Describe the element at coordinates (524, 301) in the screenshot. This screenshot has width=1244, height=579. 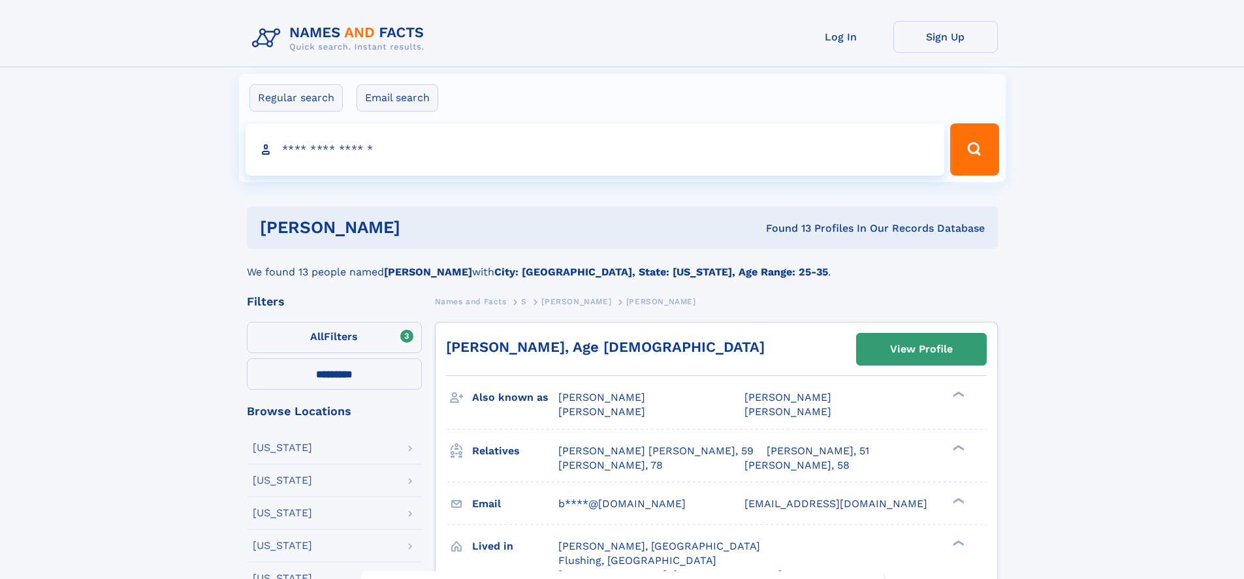
I see `a: S` at that location.